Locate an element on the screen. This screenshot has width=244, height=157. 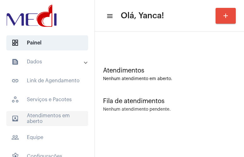
div: Nenhum atendimento em aberto. is located at coordinates (169, 79).